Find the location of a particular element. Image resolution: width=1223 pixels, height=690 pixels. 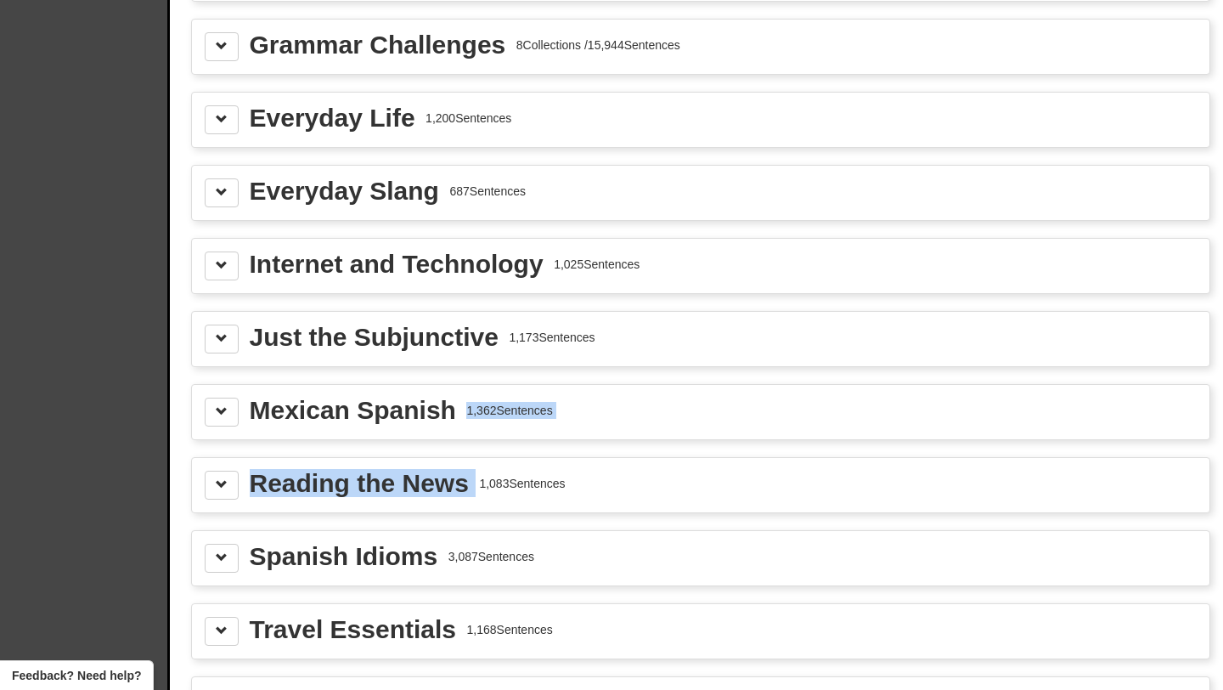

div: Everyday Slang is located at coordinates (344, 191).